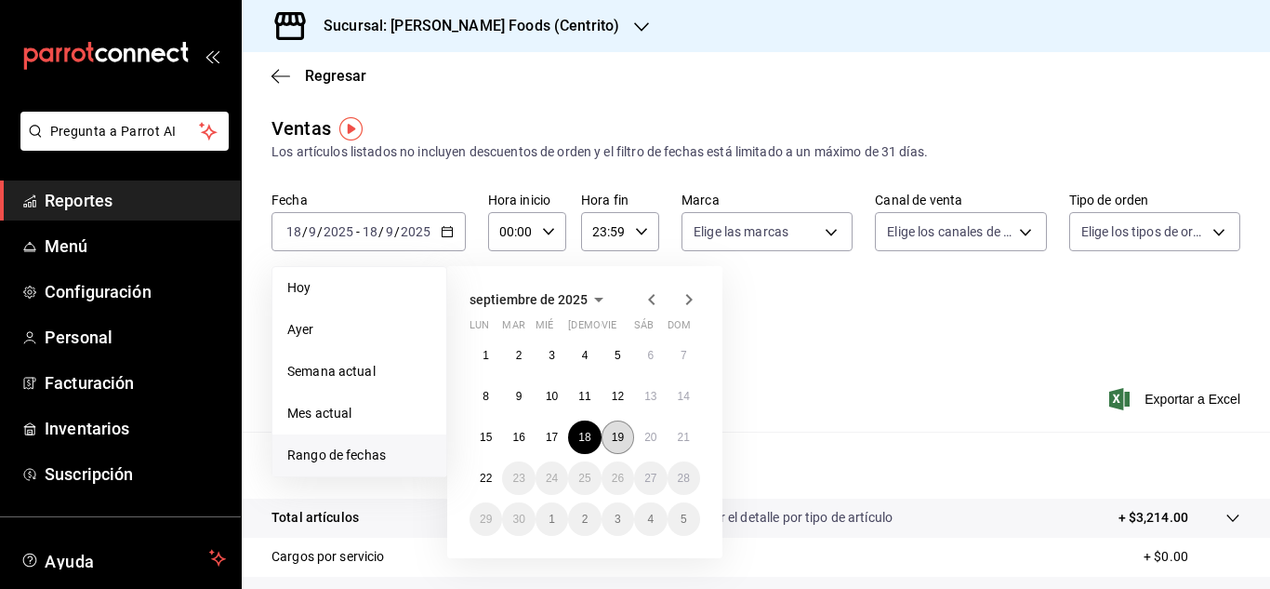 Image resolution: width=1270 pixels, height=589 pixels. I want to click on span: Exportar a Excel, so click(1177, 399).